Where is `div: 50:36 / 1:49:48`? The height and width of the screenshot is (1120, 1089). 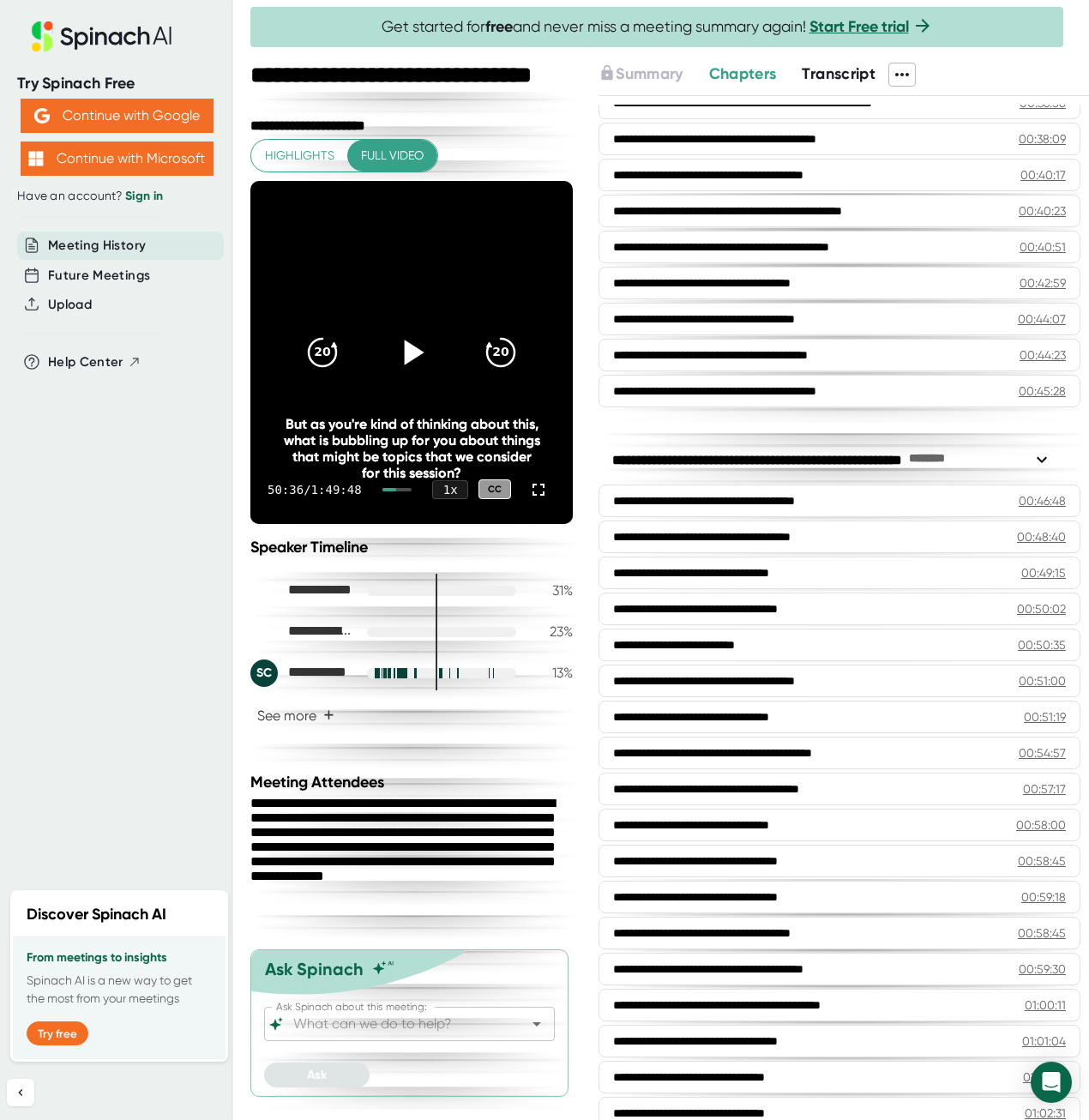 div: 50:36 / 1:49:48 is located at coordinates (315, 490).